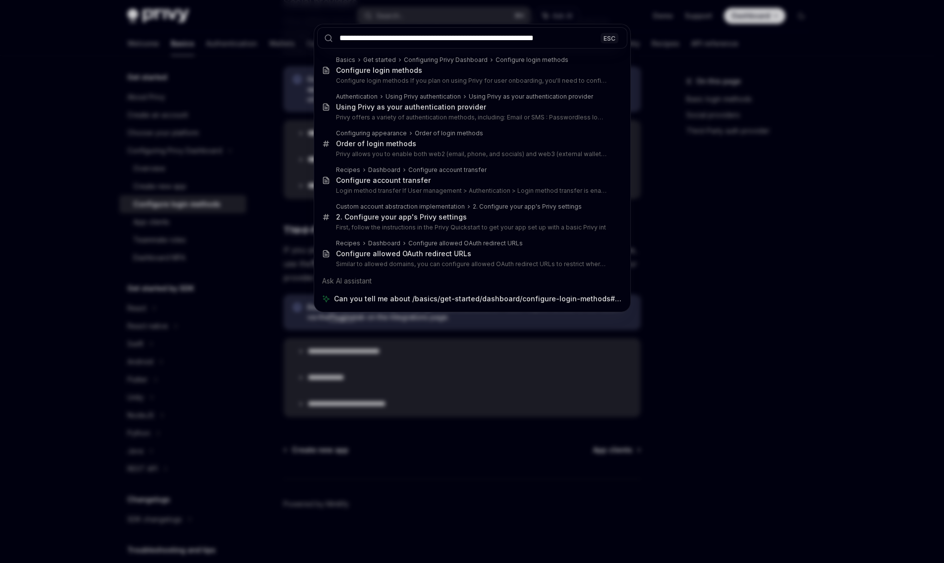 This screenshot has width=944, height=563. I want to click on span: Can you tell me about /basics/get-started/dashboard/configure-login-methods#email-login?, so click(478, 299).